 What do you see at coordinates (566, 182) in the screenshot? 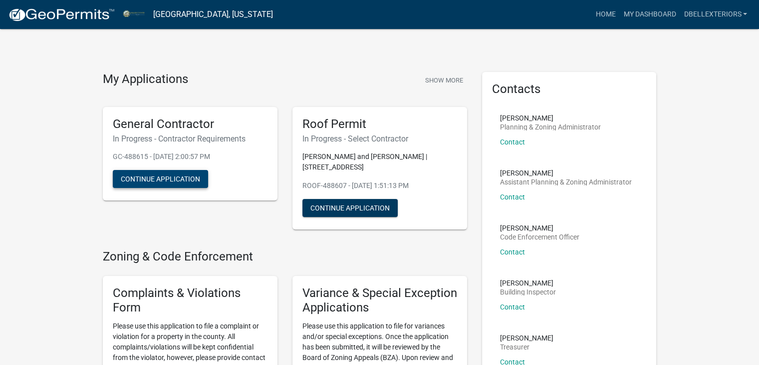
I see `p: Assistant Planning & Zoning Administrator` at bounding box center [566, 182].